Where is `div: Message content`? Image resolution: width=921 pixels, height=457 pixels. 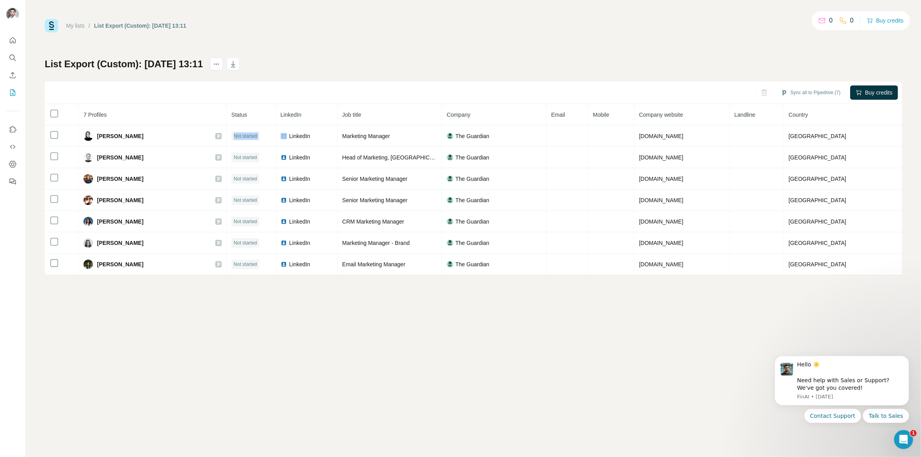
div: Message content is located at coordinates (87, 25).